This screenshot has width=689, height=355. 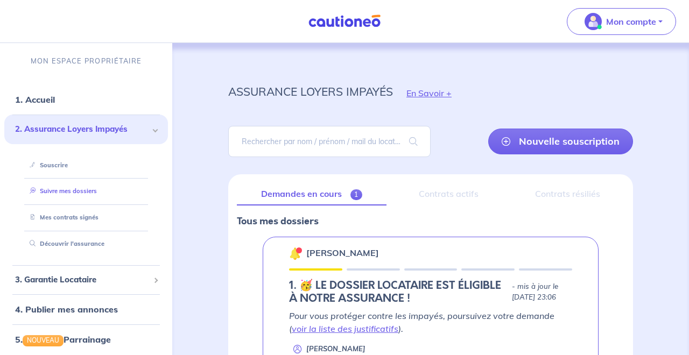 What do you see at coordinates (86, 191) in the screenshot?
I see `div: Suivre mes dossiers` at bounding box center [86, 191].